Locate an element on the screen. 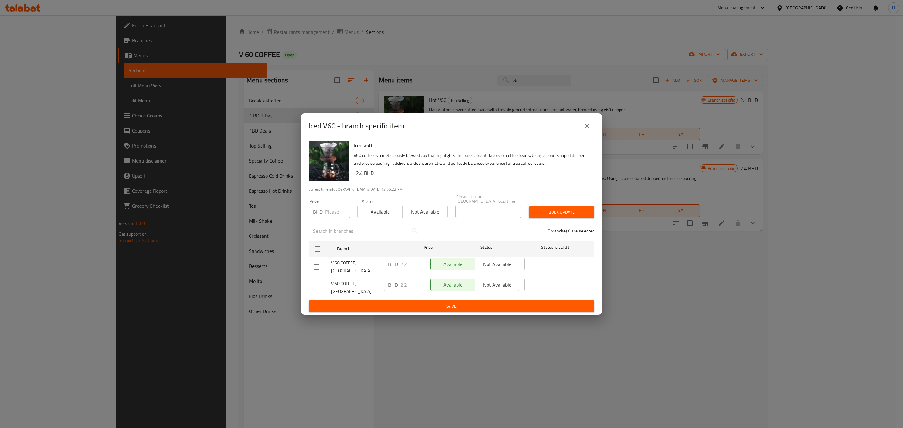 This screenshot has width=903, height=428. input: Search in branches is located at coordinates (359, 231).